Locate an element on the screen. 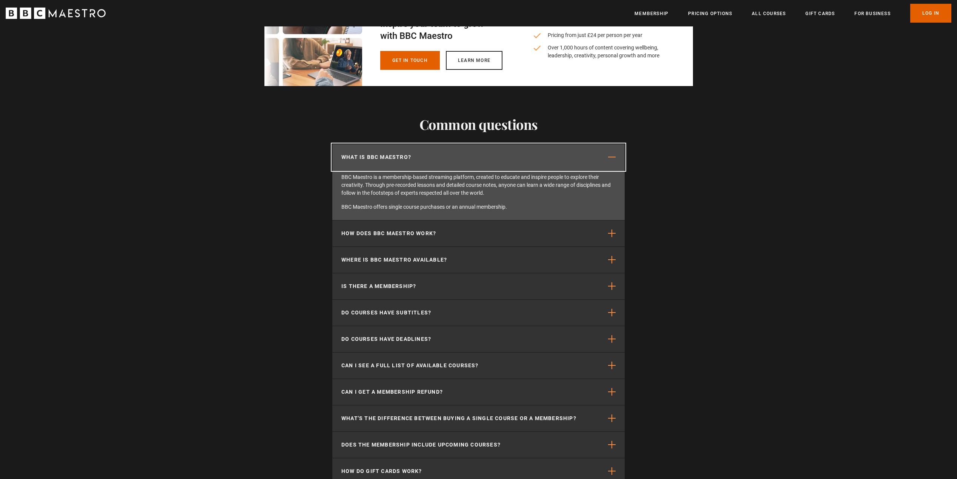 The image size is (957, 479). svg: BBC Maestro is located at coordinates (55, 13).